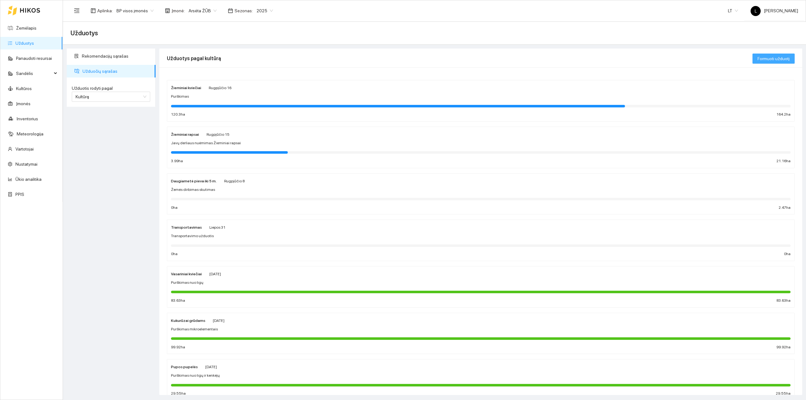  I want to click on span: Purškimas, so click(180, 96).